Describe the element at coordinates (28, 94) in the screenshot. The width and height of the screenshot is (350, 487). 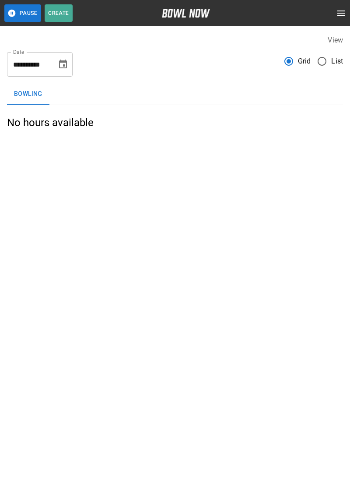
I see `button: Bowling` at that location.